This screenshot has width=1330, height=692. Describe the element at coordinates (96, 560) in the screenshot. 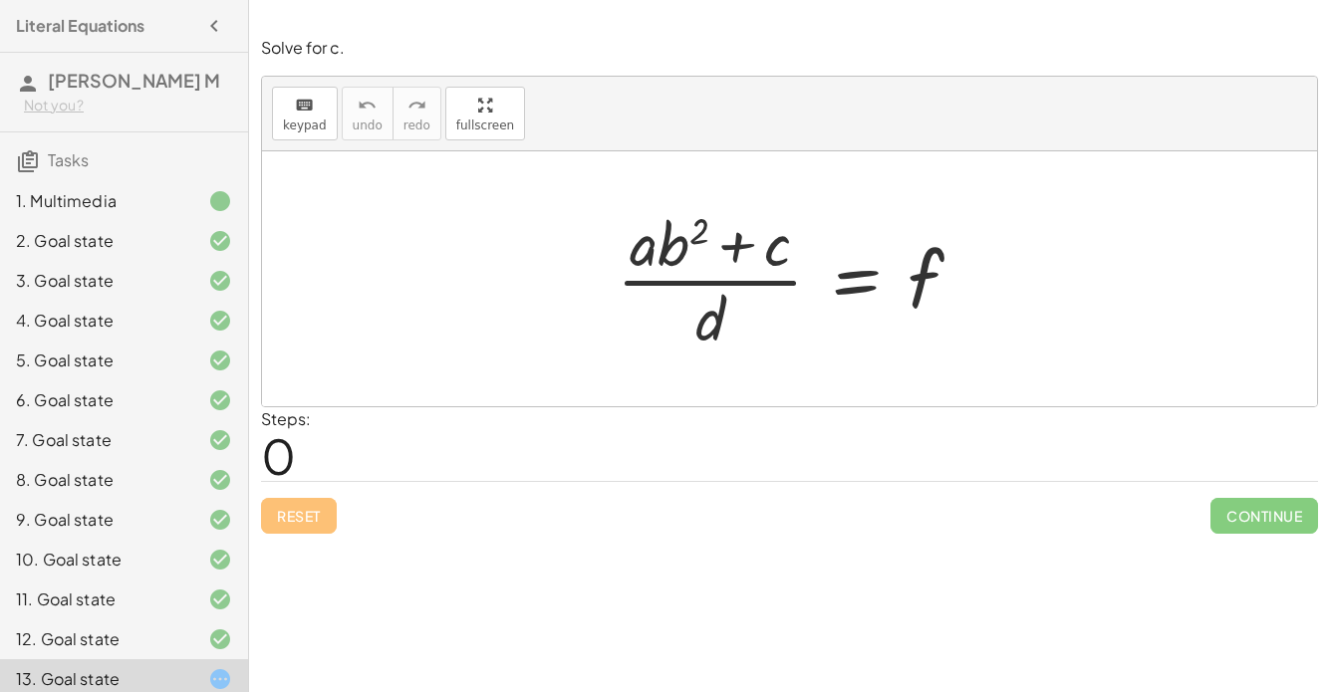

I see `div: 10. Goal state` at that location.